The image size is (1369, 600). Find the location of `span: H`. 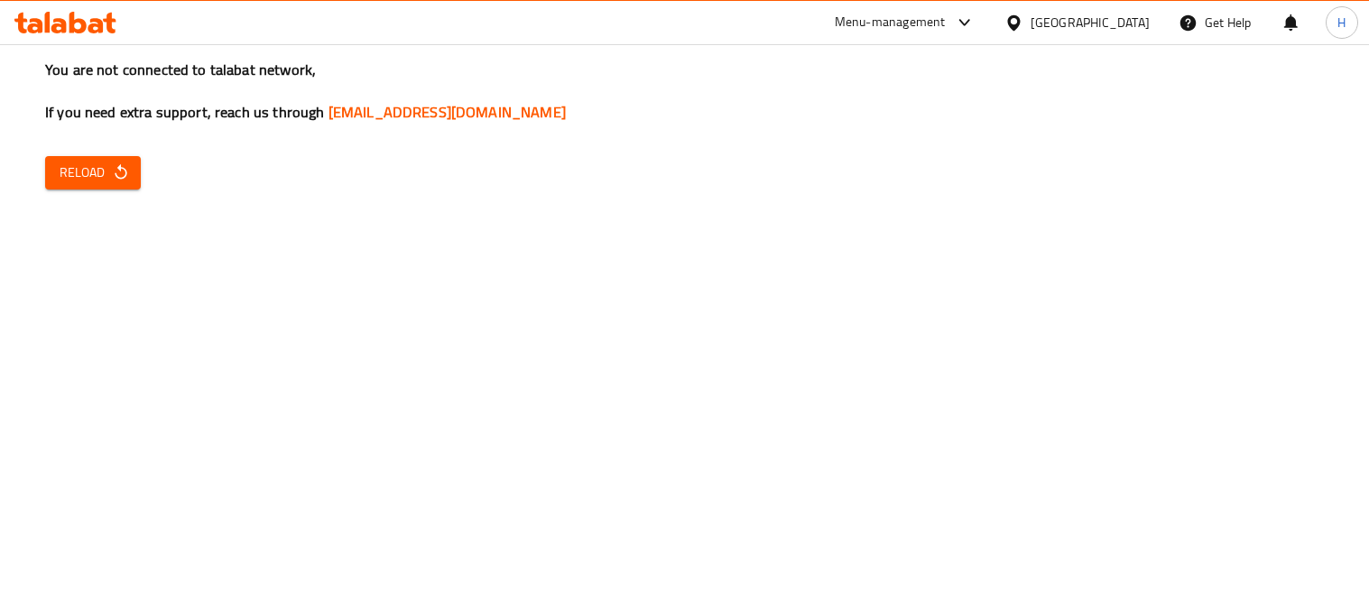

span: H is located at coordinates (1341, 23).